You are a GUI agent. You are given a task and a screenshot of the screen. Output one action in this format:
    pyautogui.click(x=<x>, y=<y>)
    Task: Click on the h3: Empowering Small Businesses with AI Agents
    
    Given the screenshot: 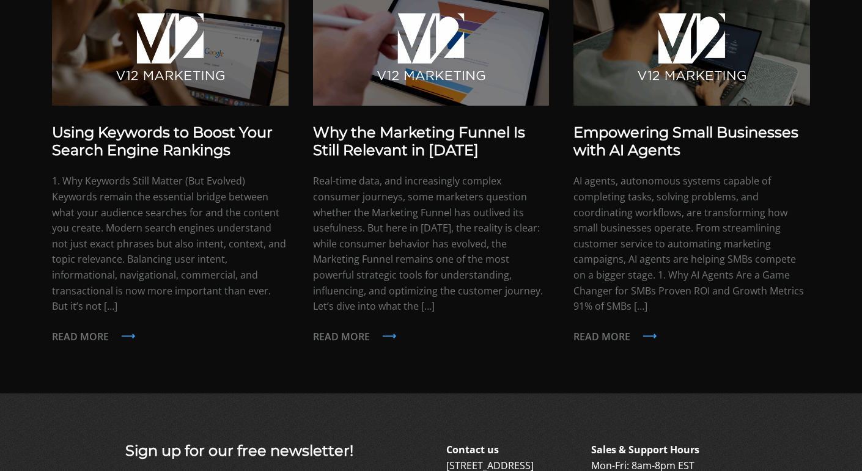 What is the action you would take?
    pyautogui.click(x=691, y=142)
    